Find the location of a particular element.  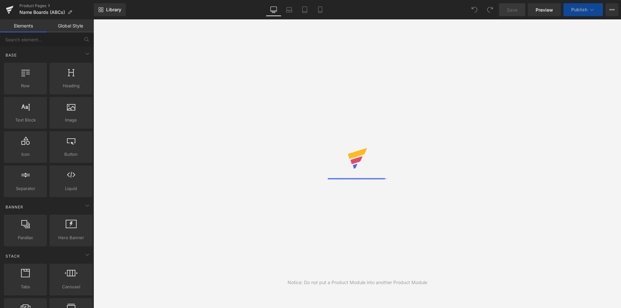

button: Publish is located at coordinates (583, 10).